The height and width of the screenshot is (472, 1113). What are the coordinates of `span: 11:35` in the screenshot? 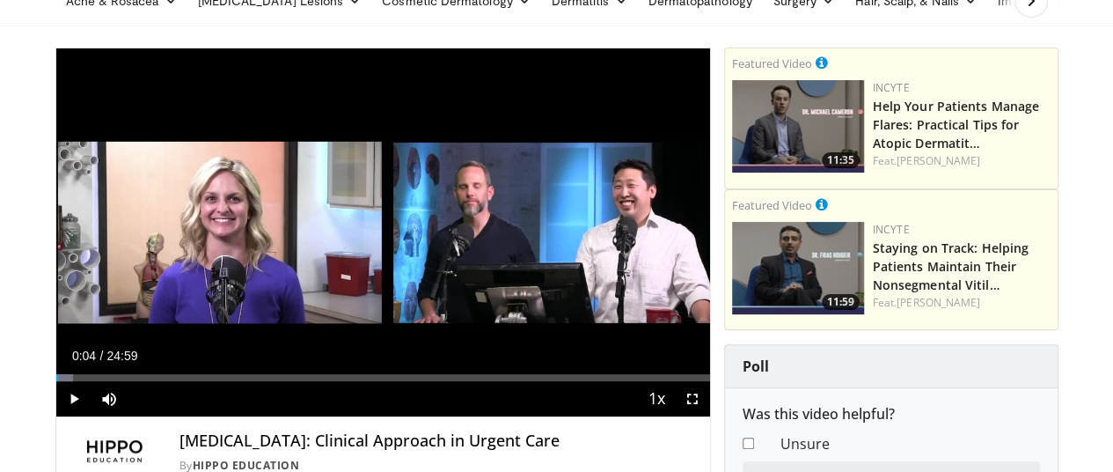 It's located at (841, 160).